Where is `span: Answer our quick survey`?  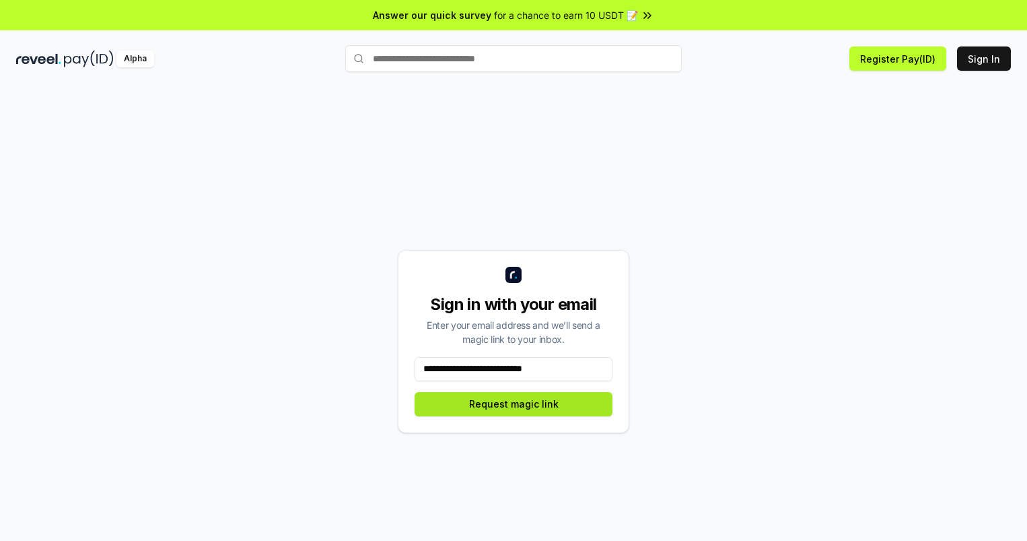 span: Answer our quick survey is located at coordinates (432, 15).